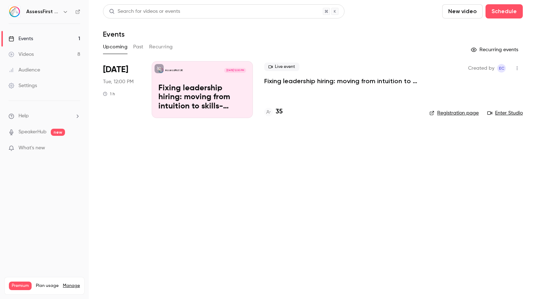 The image size is (537, 299). Describe the element at coordinates (118, 82) in the screenshot. I see `span: Tue, 12:00 PM` at that location.